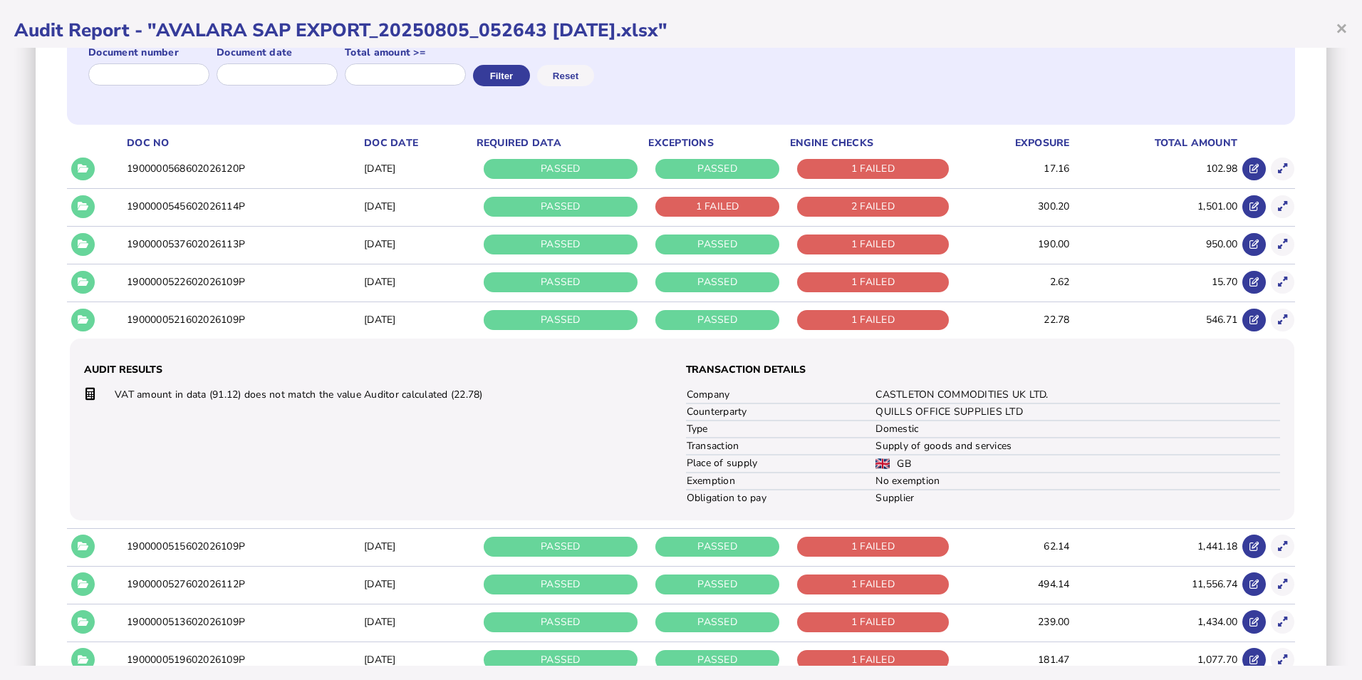 The width and height of the screenshot is (1362, 680). Describe the element at coordinates (90, 394) in the screenshot. I see `i: Failed Engine check` at that location.